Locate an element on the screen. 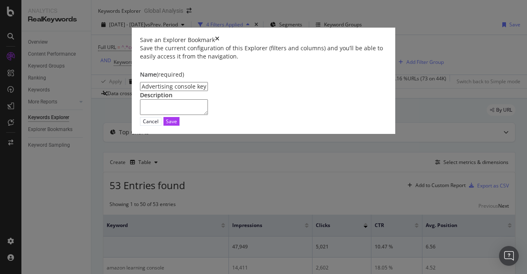  div: times is located at coordinates (217, 40).